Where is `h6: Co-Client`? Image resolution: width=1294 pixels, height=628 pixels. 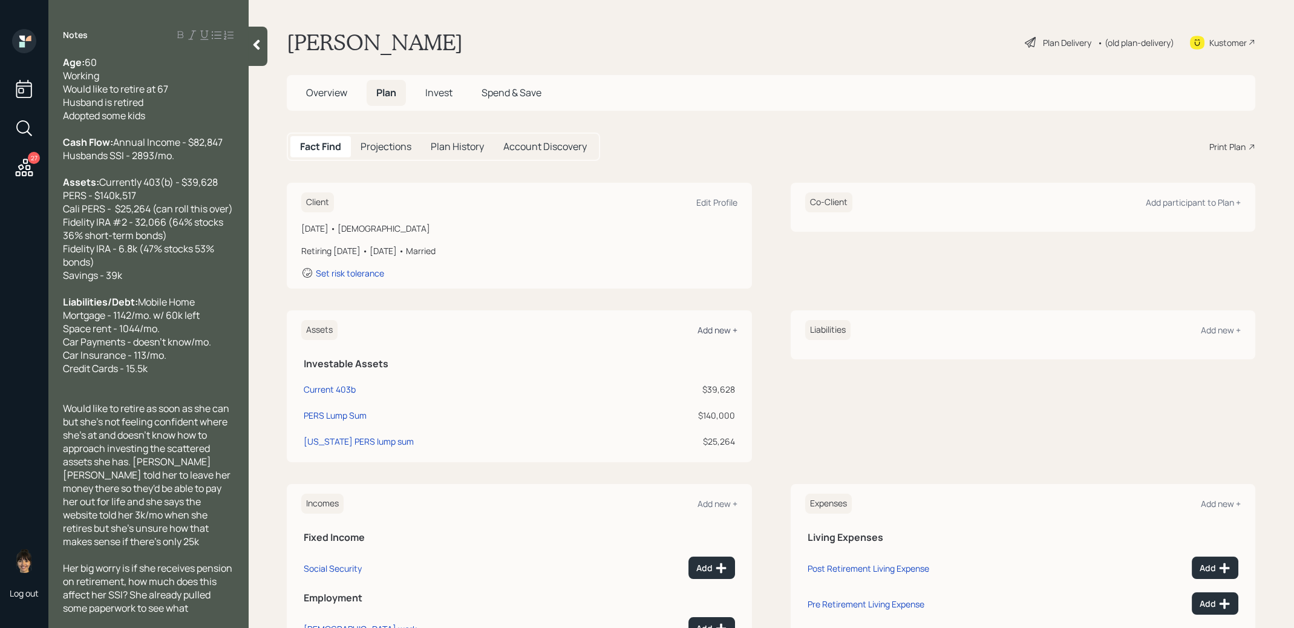
h6: Co-Client is located at coordinates (829, 202).